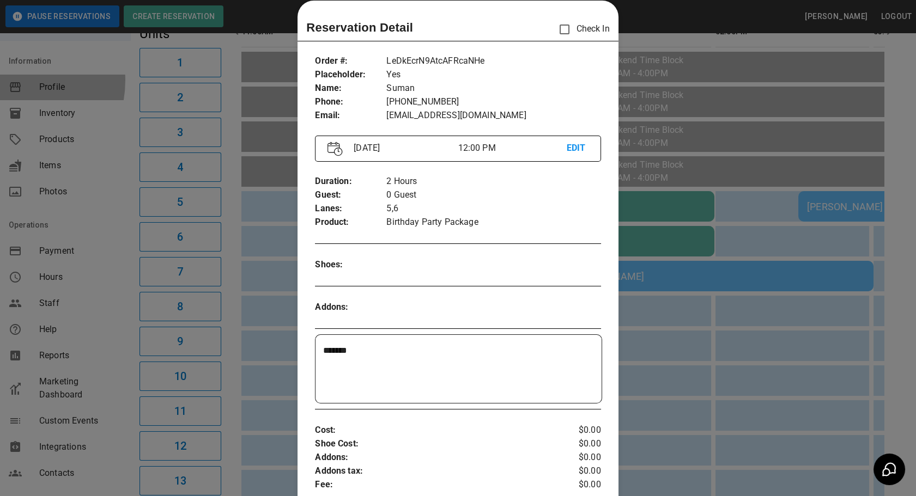 The width and height of the screenshot is (916, 496). Describe the element at coordinates (581, 29) in the screenshot. I see `p: Check In` at that location.